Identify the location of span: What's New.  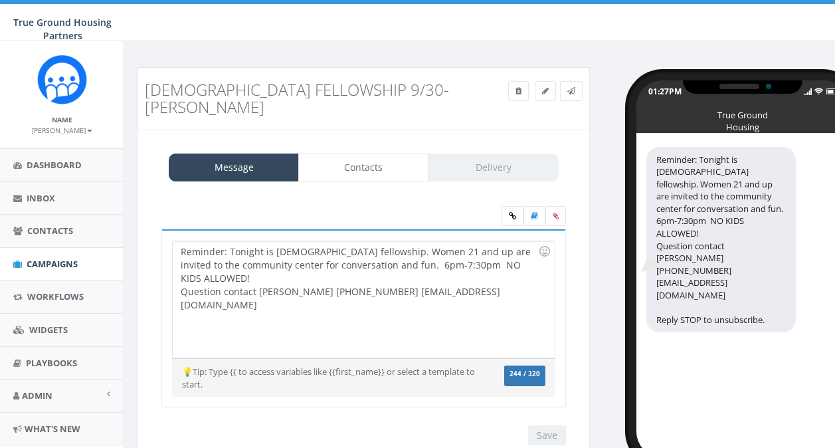
(52, 429).